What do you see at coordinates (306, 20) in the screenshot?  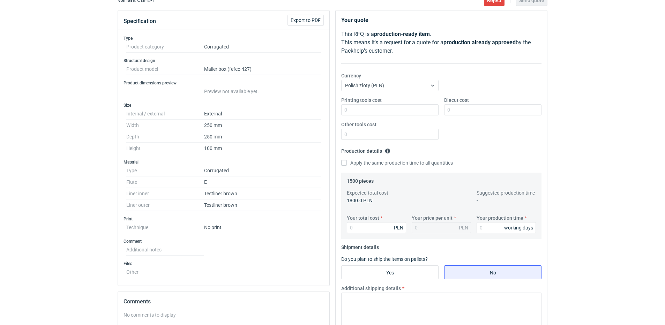 I see `span: Export to PDF` at bounding box center [306, 20].